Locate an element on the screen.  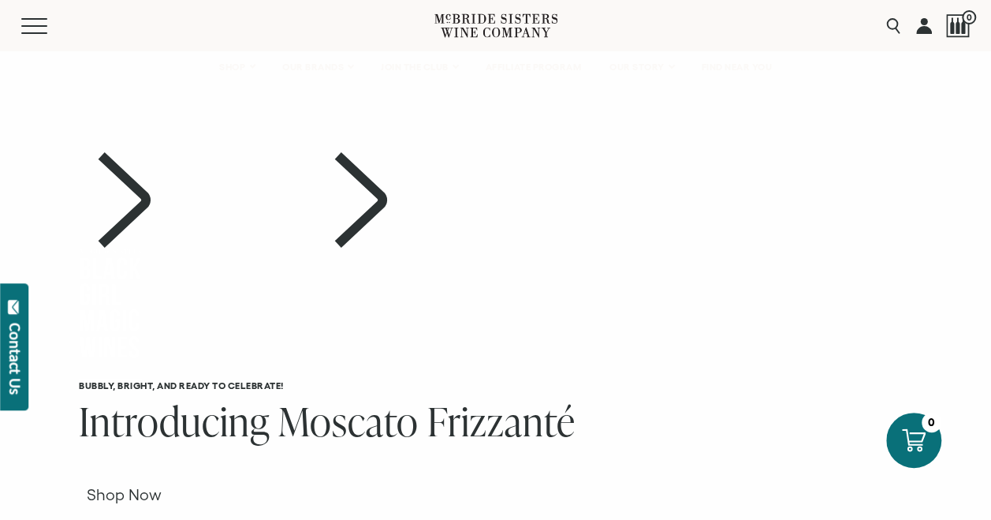
img: bgm-logo-cropped.png is located at coordinates (110, 313).